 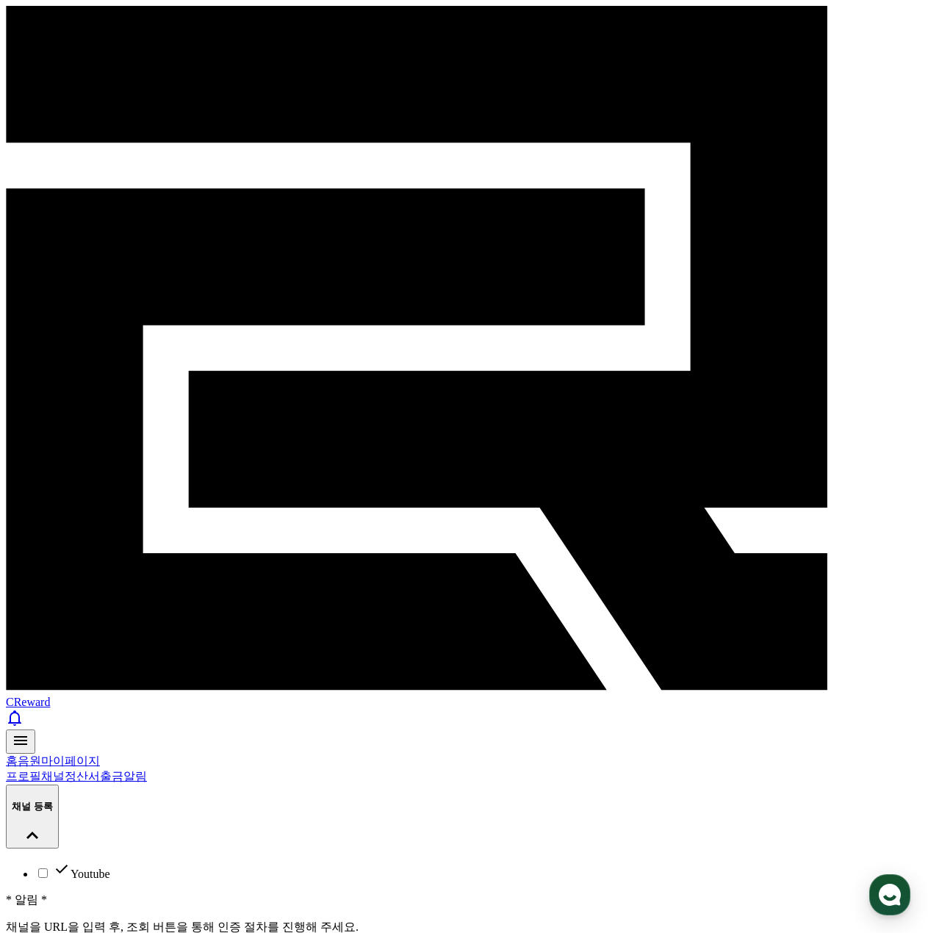 What do you see at coordinates (82, 776) in the screenshot?
I see `a: 정산서` at bounding box center [82, 776].